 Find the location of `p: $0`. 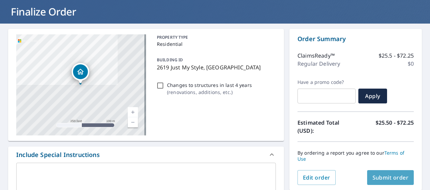

p: $0 is located at coordinates (410, 64).